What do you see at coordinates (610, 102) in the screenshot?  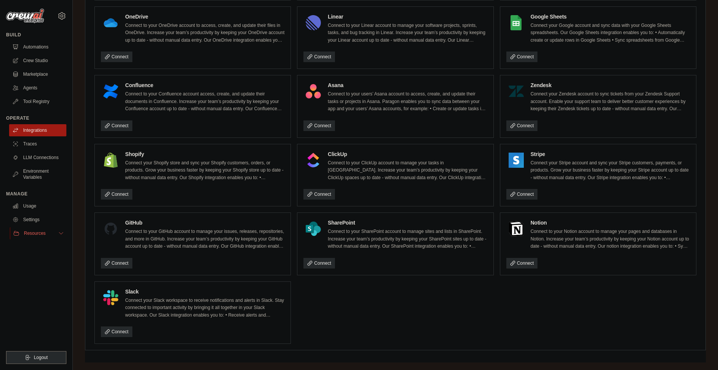 I see `p: Connect your Zendesk account to sync tickets from your Zendesk Support account. Enable your suppo...` at bounding box center [610, 102].